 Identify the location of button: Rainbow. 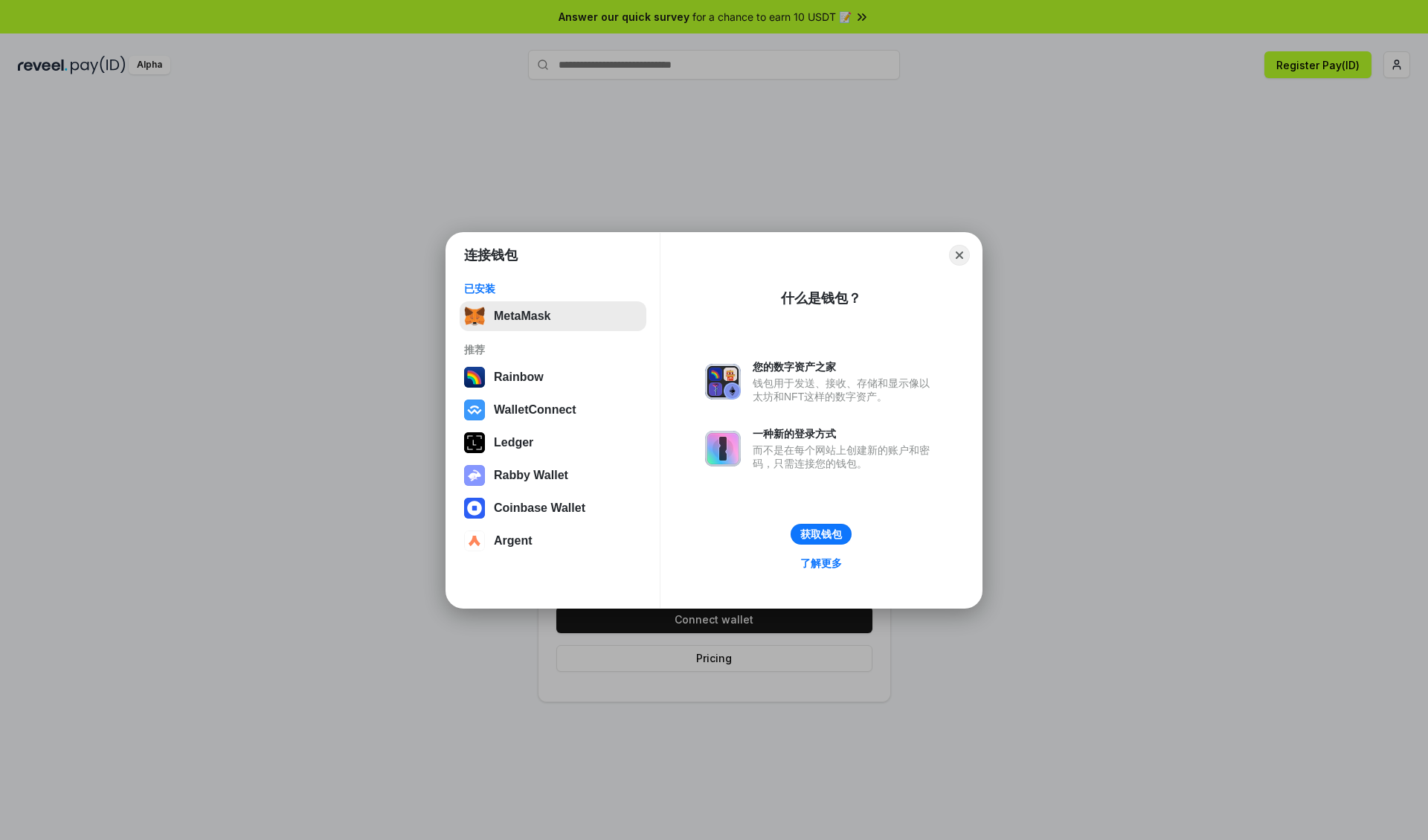
(552, 377).